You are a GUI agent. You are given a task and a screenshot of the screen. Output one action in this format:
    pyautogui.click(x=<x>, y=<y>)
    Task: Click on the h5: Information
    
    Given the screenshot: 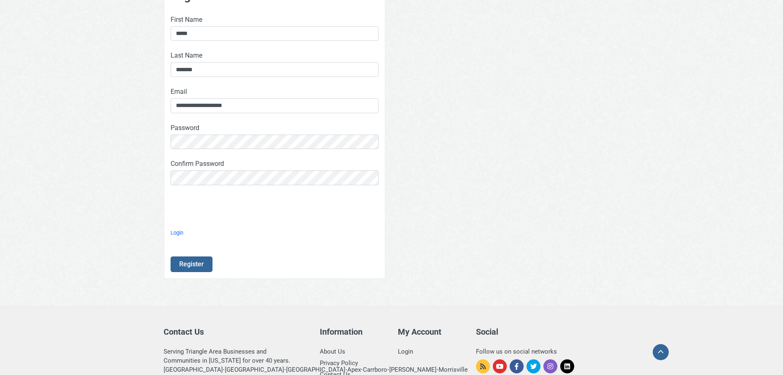 What is the action you would take?
    pyautogui.click(x=353, y=331)
    